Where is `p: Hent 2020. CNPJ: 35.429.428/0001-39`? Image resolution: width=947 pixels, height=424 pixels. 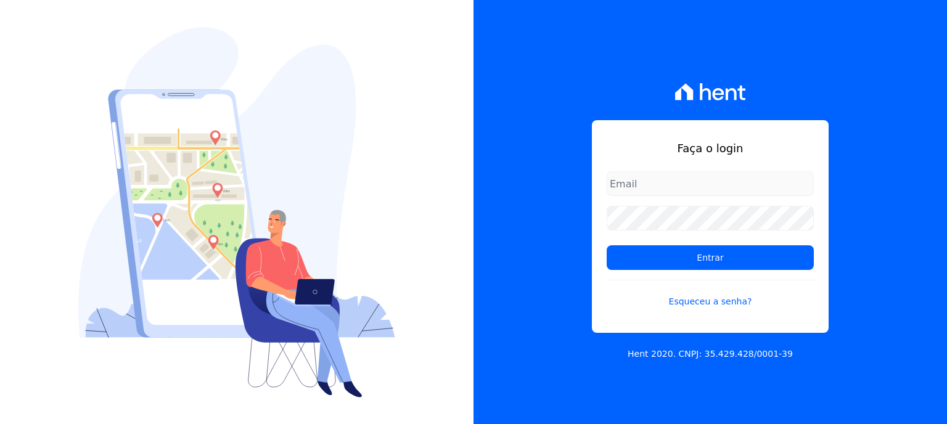
p: Hent 2020. CNPJ: 35.429.428/0001-39 is located at coordinates (710, 354).